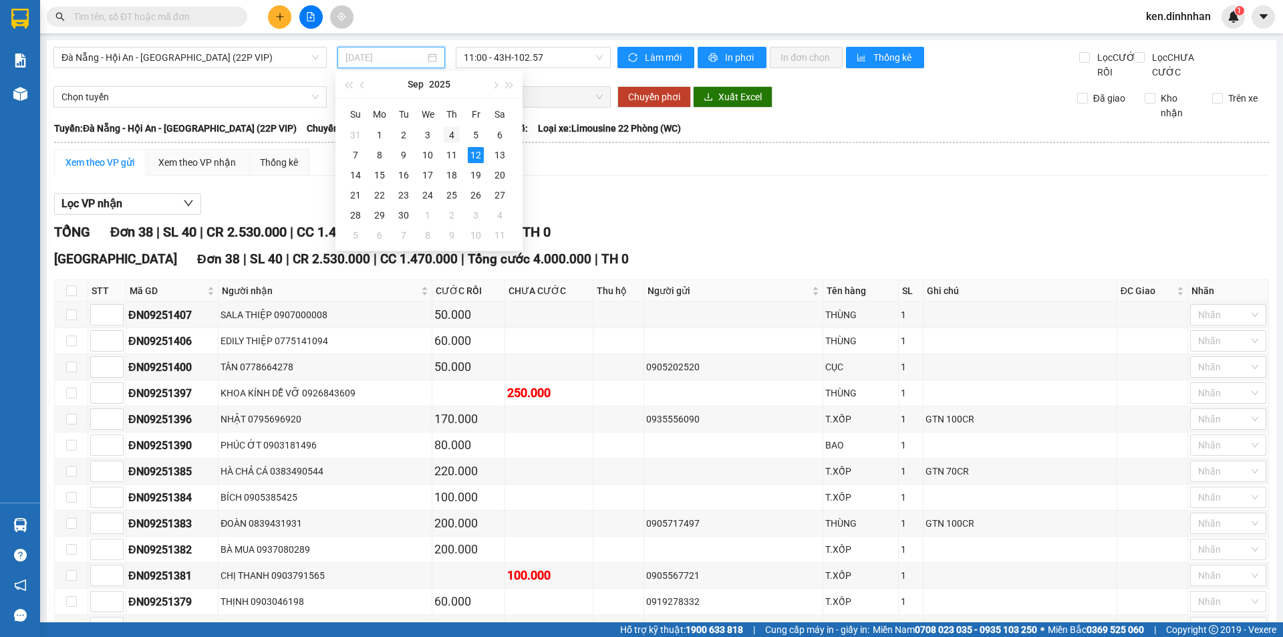  Describe the element at coordinates (468, 367) in the screenshot. I see `div: 50.000` at that location.